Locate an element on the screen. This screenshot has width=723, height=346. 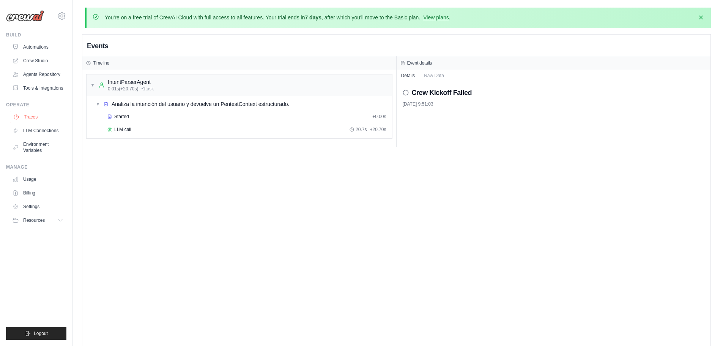
button: Logout is located at coordinates (36, 333).